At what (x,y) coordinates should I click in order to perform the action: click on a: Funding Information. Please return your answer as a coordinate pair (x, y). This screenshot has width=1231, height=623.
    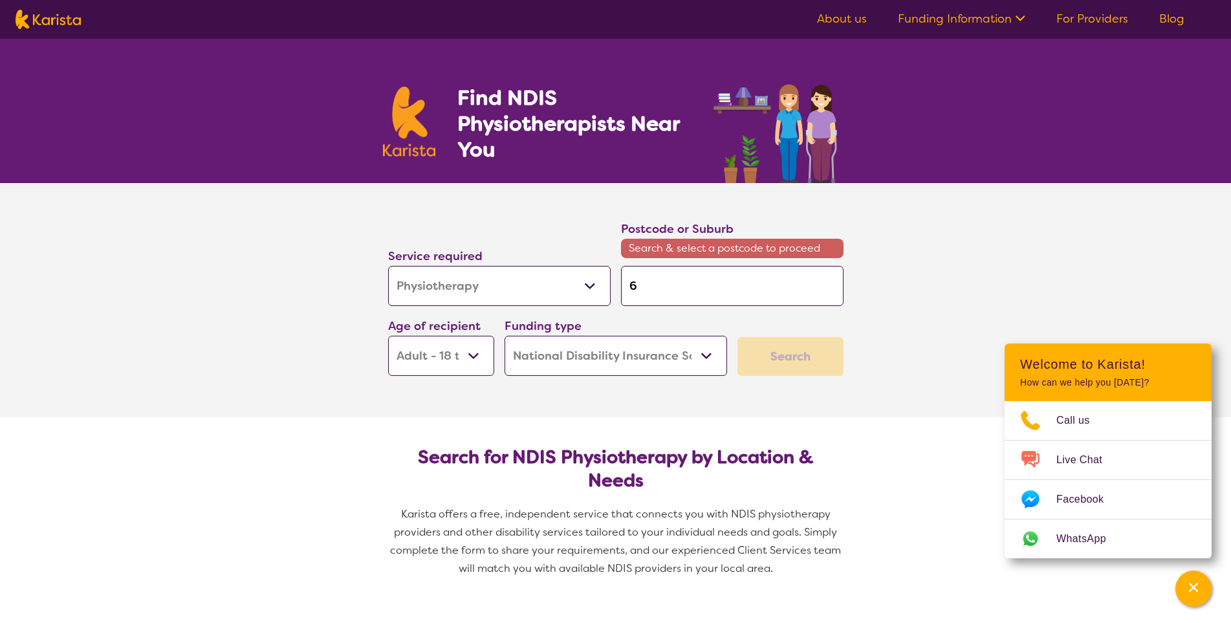
    Looking at the image, I should click on (961, 19).